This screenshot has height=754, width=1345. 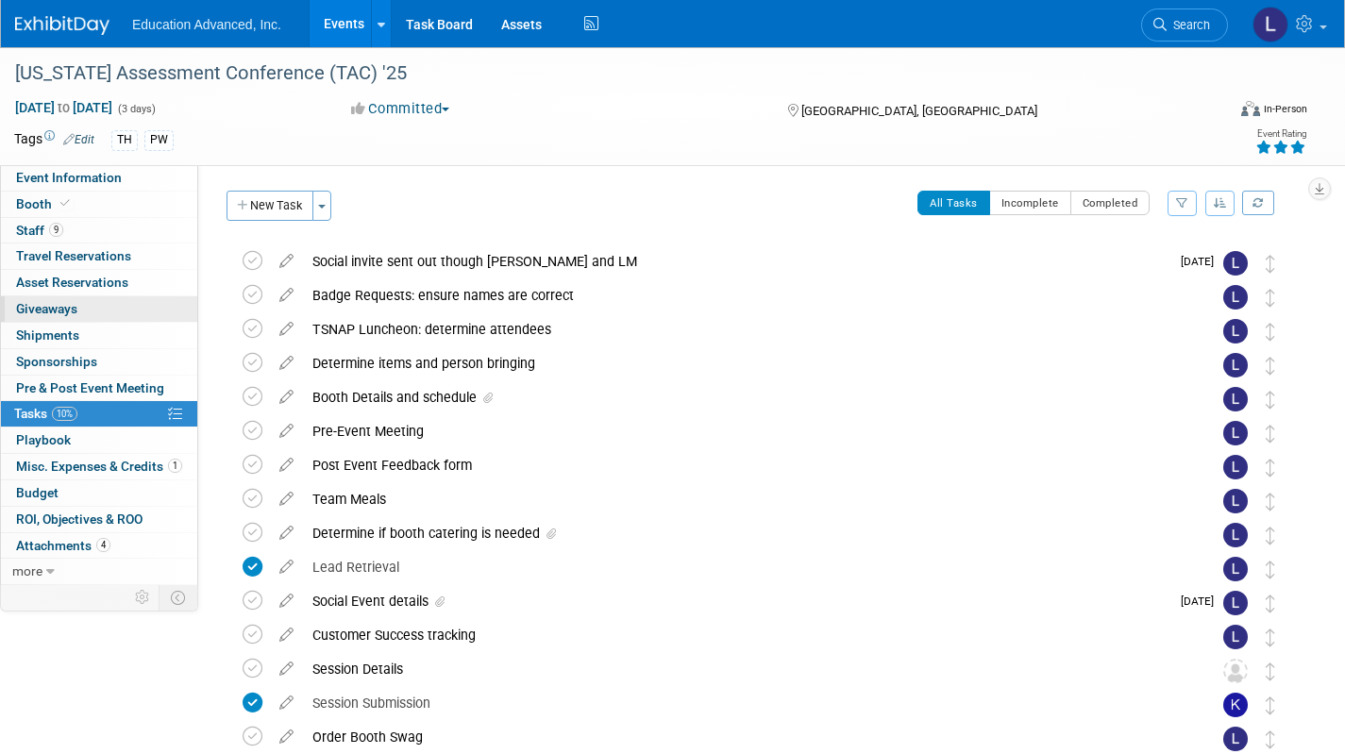 I want to click on a: Asset Reservations, so click(x=99, y=282).